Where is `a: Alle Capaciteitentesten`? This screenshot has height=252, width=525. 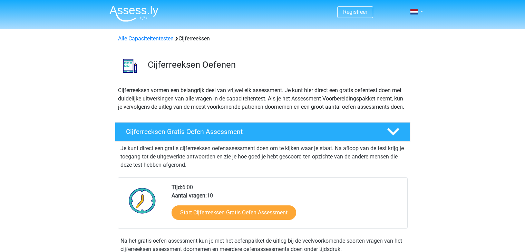
a: Alle Capaciteitentesten is located at coordinates (146, 38).